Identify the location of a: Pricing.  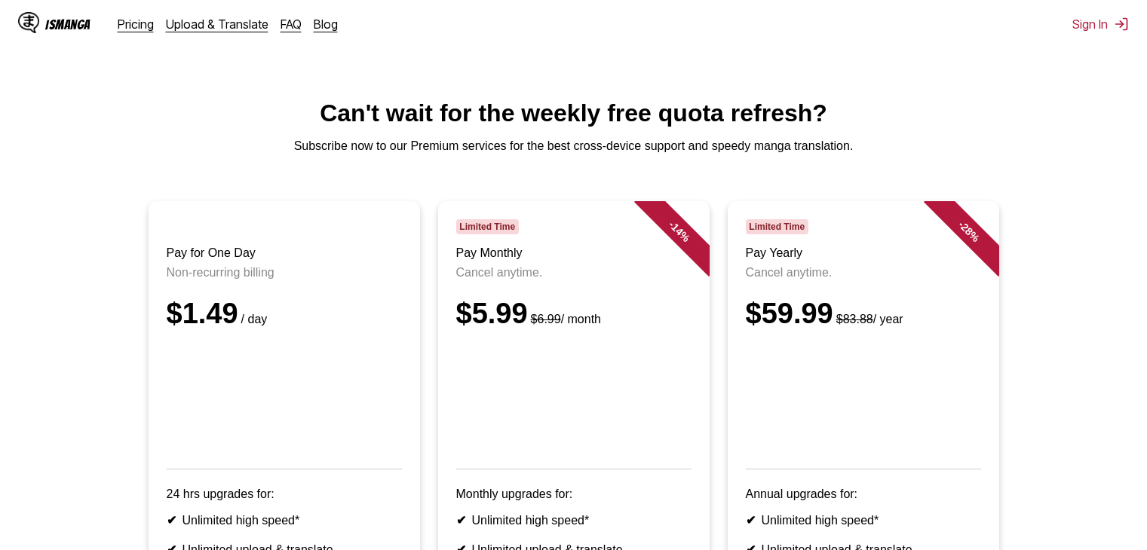
(136, 24).